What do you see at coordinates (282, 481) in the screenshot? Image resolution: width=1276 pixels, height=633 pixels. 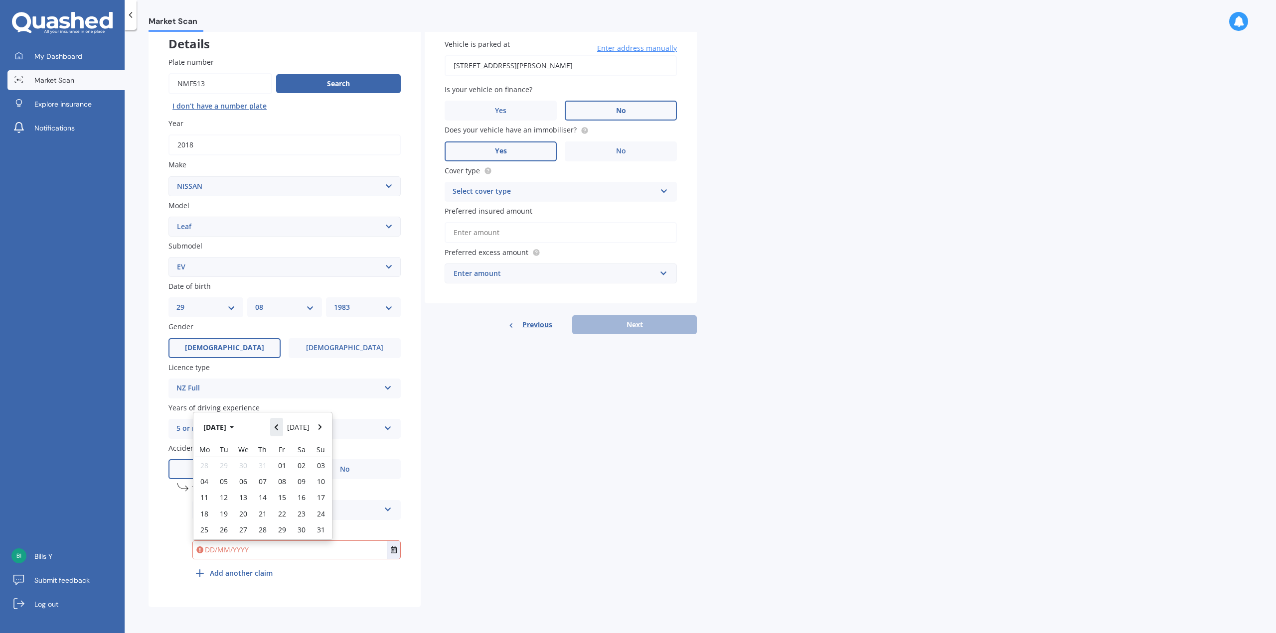 I see `div: 08/08/2025` at bounding box center [282, 481].